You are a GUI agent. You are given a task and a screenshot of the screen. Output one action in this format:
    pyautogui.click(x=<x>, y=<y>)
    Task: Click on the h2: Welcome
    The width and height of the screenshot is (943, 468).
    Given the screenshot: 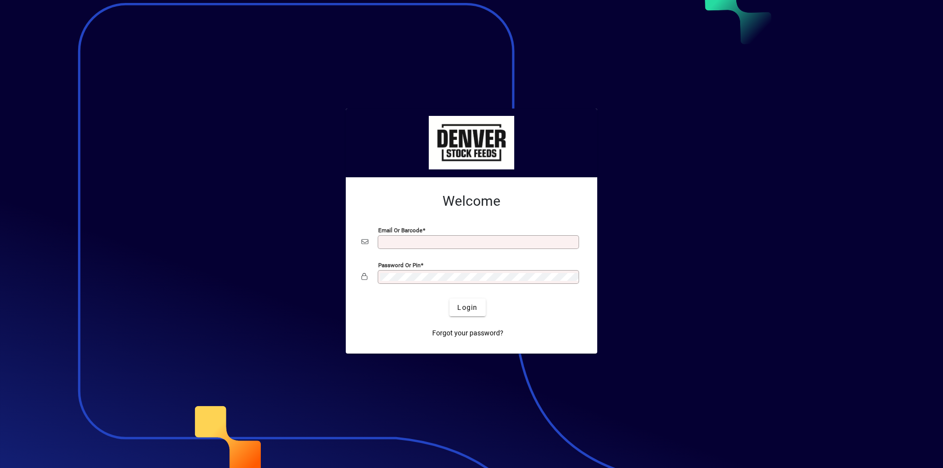 What is the action you would take?
    pyautogui.click(x=471, y=201)
    